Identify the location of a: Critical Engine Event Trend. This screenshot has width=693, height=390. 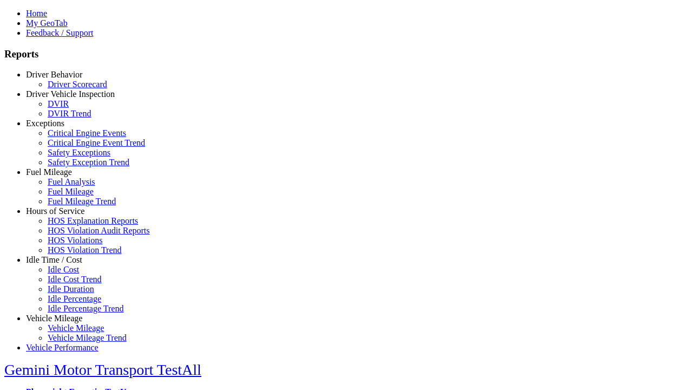
(96, 142).